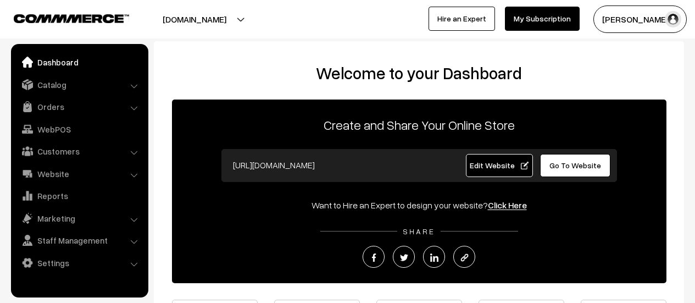 The width and height of the screenshot is (695, 303). I want to click on a: Hire an Expert, so click(461, 19).